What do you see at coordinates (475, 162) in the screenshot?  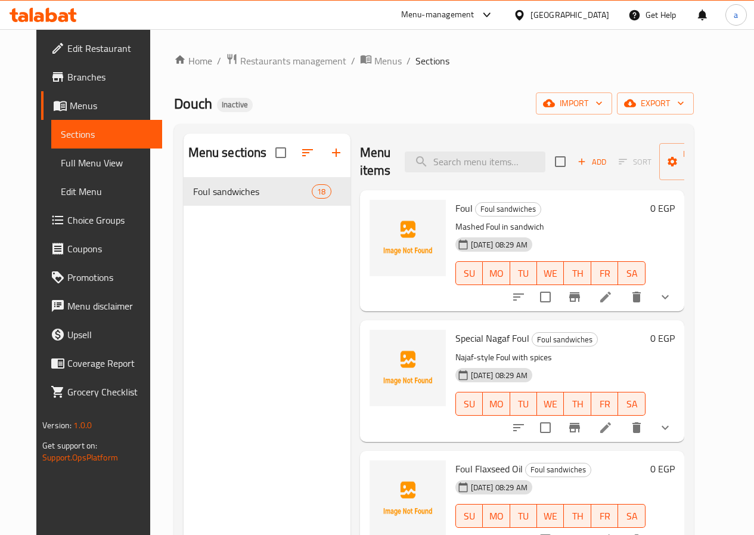 I see `input: search` at bounding box center [475, 162].